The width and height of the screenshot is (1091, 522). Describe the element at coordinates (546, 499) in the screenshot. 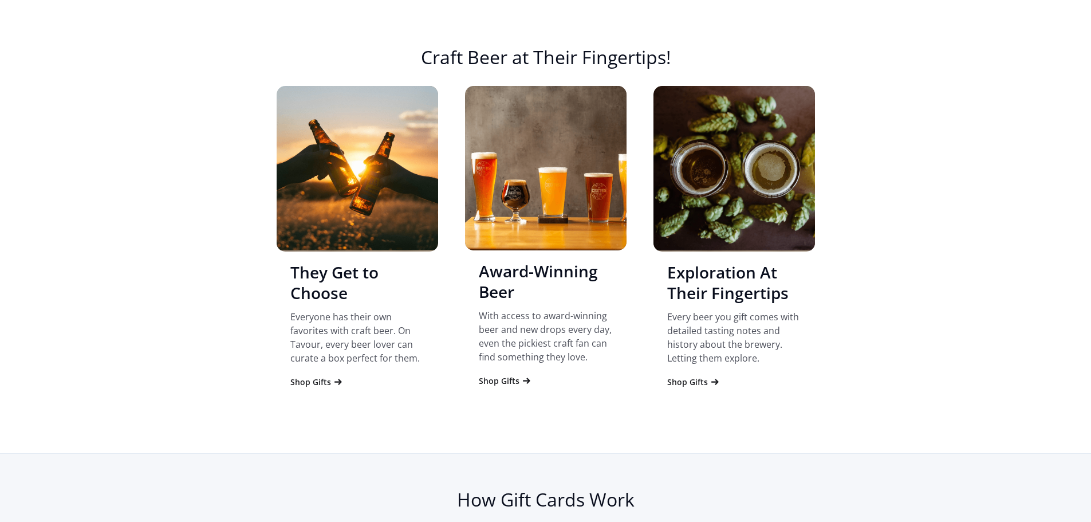

I see `h2: How Gift Cards Work` at that location.